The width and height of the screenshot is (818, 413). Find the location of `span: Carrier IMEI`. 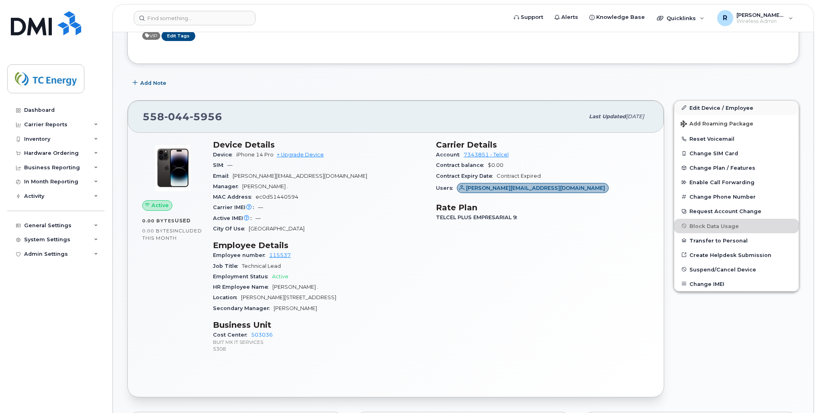

span: Carrier IMEI is located at coordinates (235, 207).